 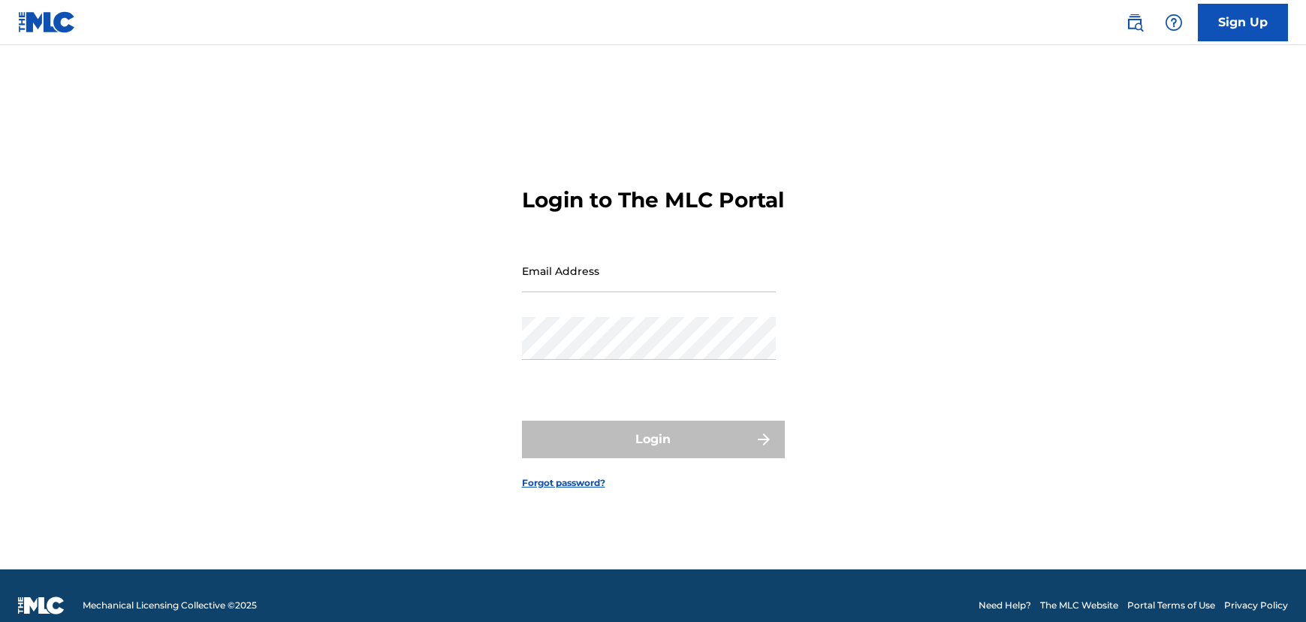 I want to click on div: Help, so click(x=1174, y=23).